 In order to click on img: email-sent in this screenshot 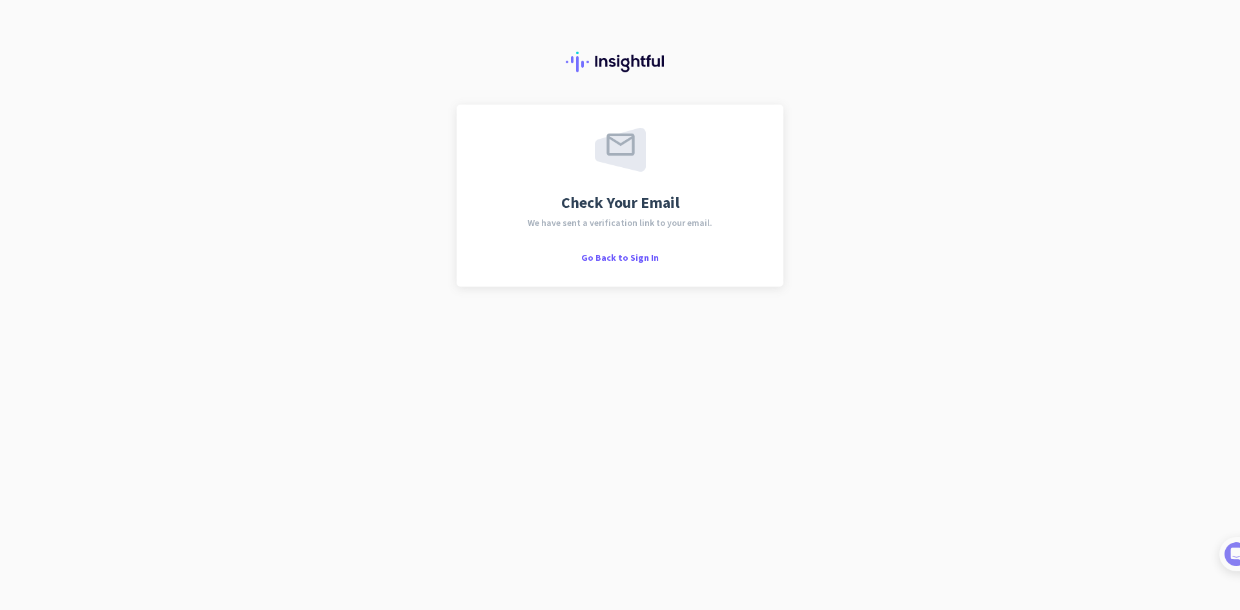, I will do `click(620, 150)`.